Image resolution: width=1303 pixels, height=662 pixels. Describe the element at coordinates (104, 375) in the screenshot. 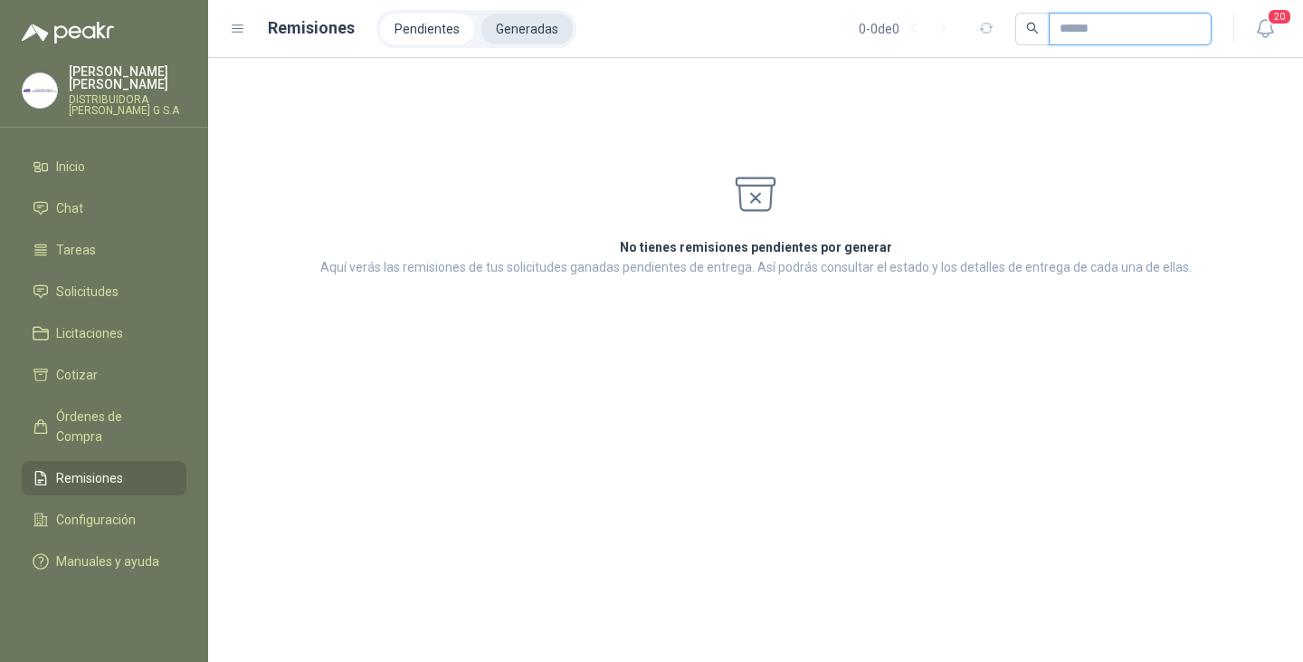

I see `a: Cotizar` at that location.